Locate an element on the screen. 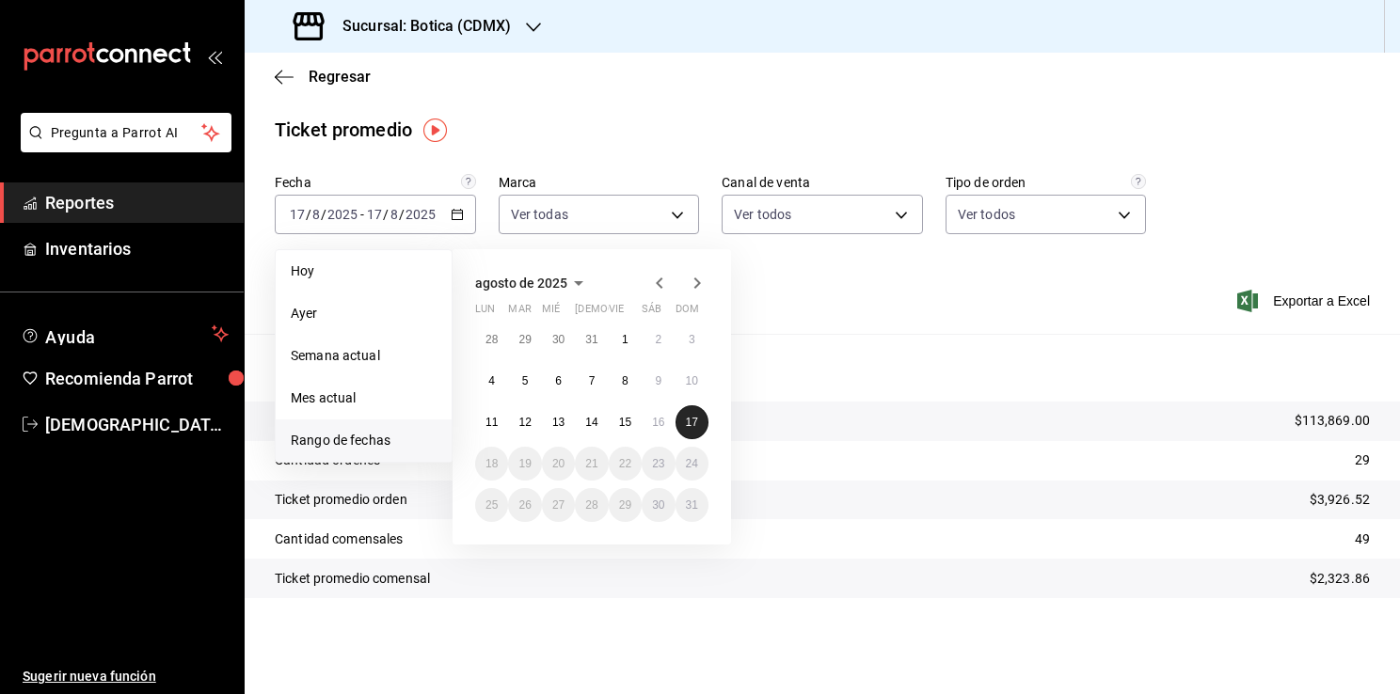 The image size is (1400, 694). button: 10 de agosto de 2025 is located at coordinates (692, 381).